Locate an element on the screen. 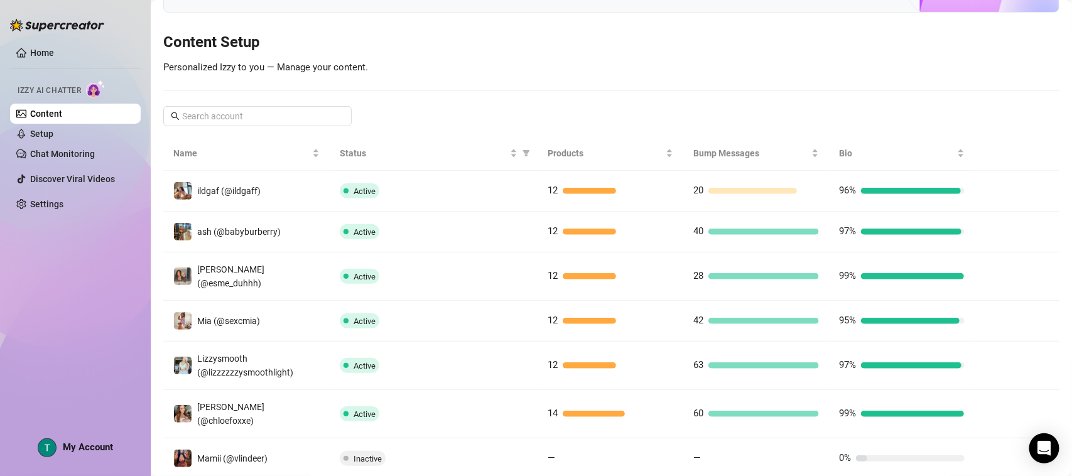 This screenshot has height=476, width=1072. img: AI Chatter is located at coordinates (95, 89).